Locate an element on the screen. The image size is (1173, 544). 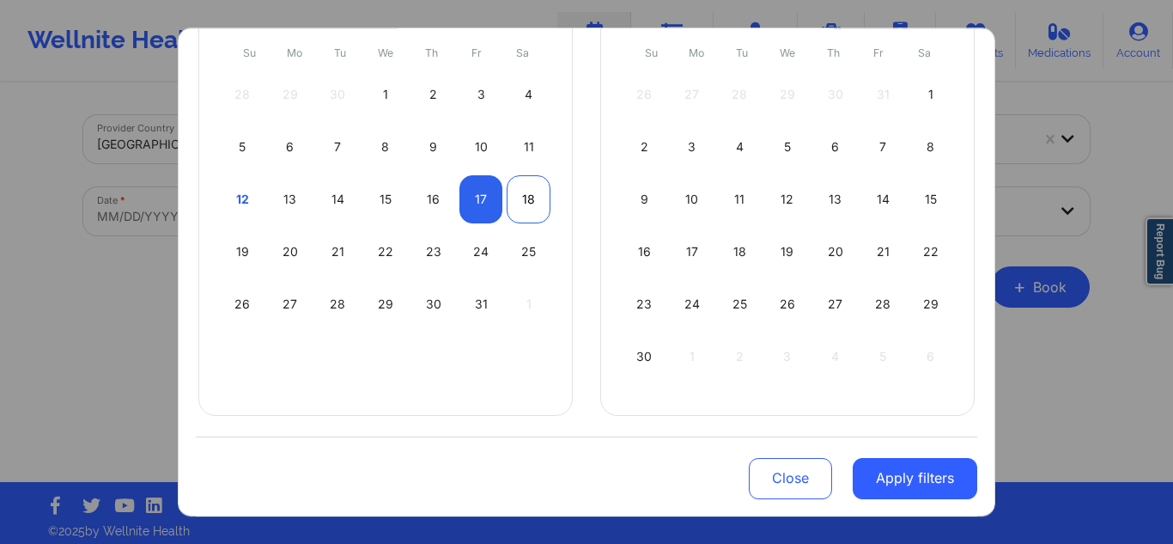
div: Wed Nov 12 2025 is located at coordinates (788, 199).